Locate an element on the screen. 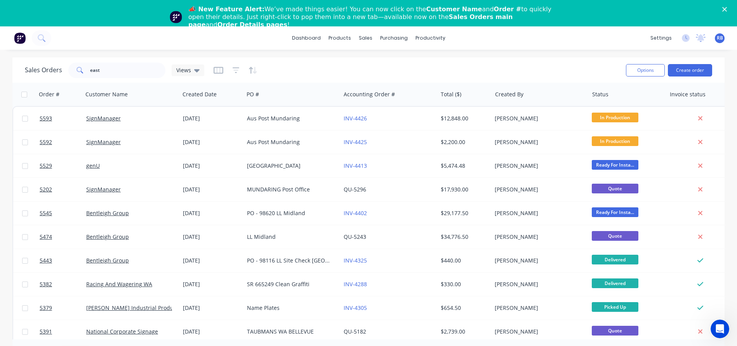 Image resolution: width=737 pixels, height=346 pixels. span: 5379 is located at coordinates (46, 308).